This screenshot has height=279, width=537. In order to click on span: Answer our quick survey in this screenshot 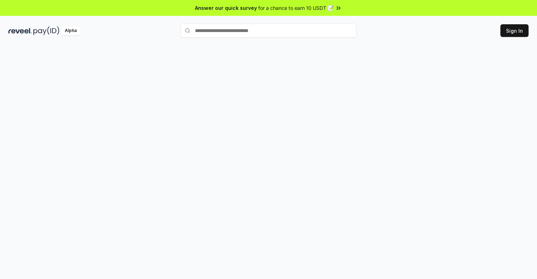, I will do `click(226, 8)`.